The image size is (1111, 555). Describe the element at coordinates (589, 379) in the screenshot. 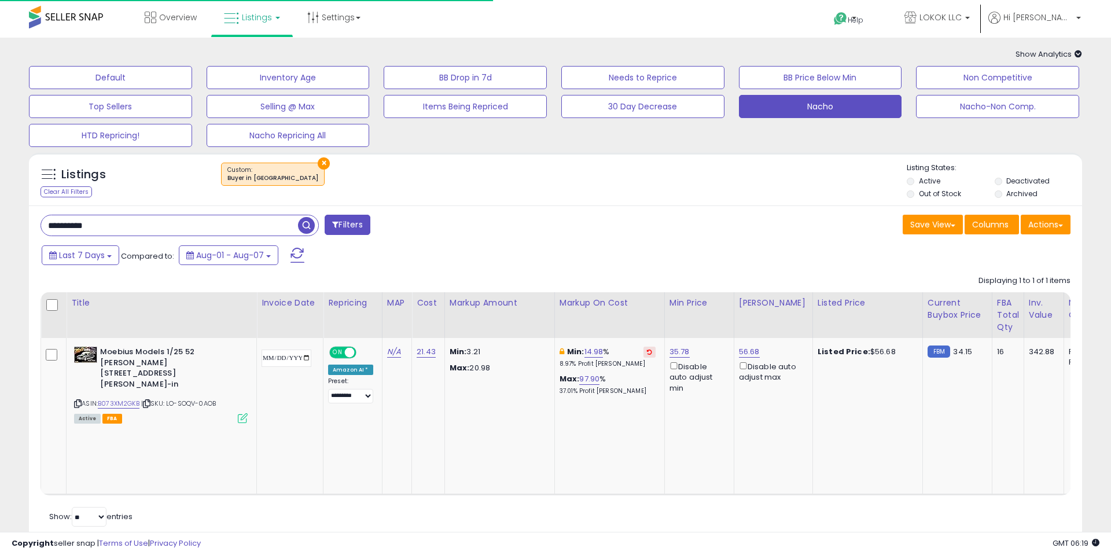

I see `a: 97.90` at that location.